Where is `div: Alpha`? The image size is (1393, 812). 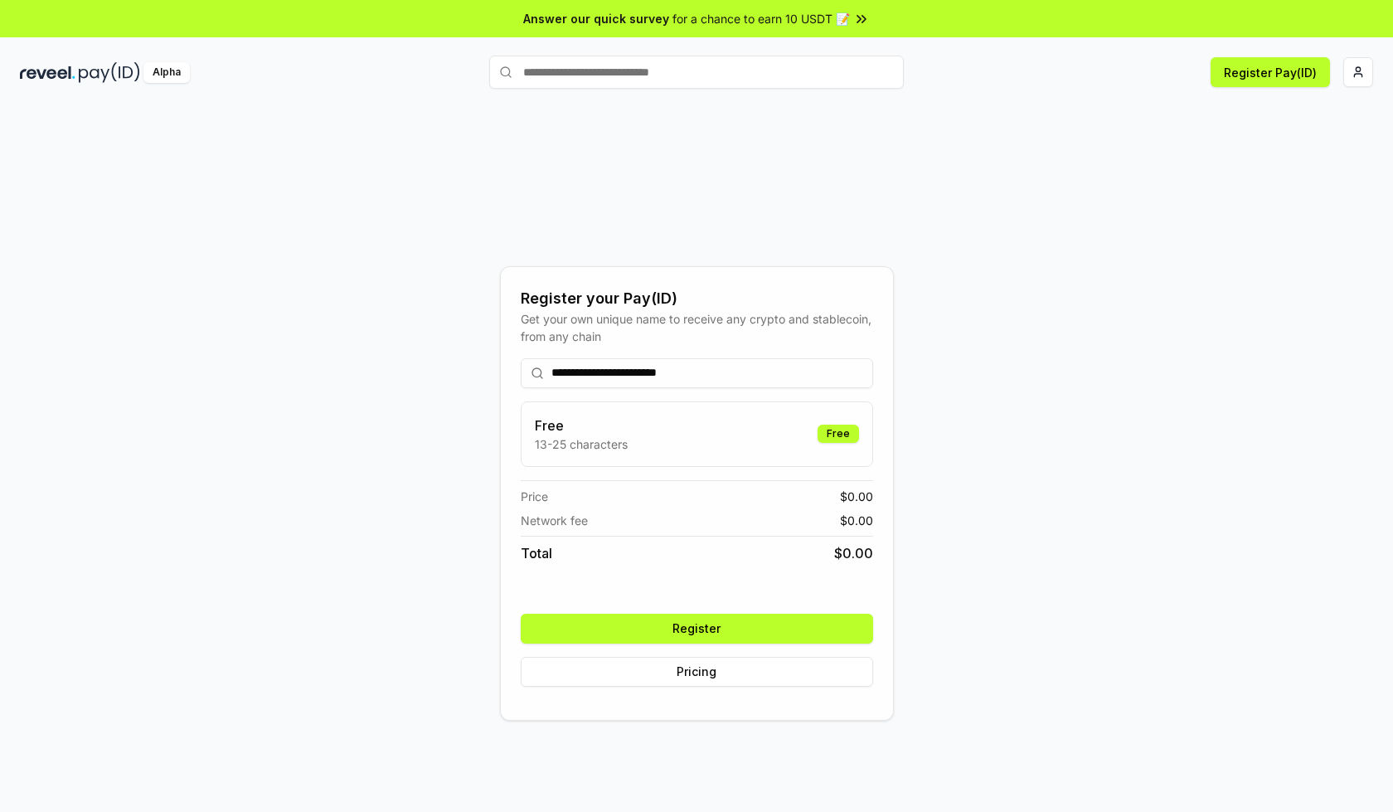
div: Alpha is located at coordinates (167, 72).